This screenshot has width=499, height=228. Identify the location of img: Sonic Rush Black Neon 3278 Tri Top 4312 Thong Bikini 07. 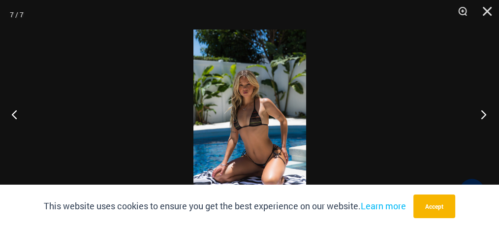
(250, 114).